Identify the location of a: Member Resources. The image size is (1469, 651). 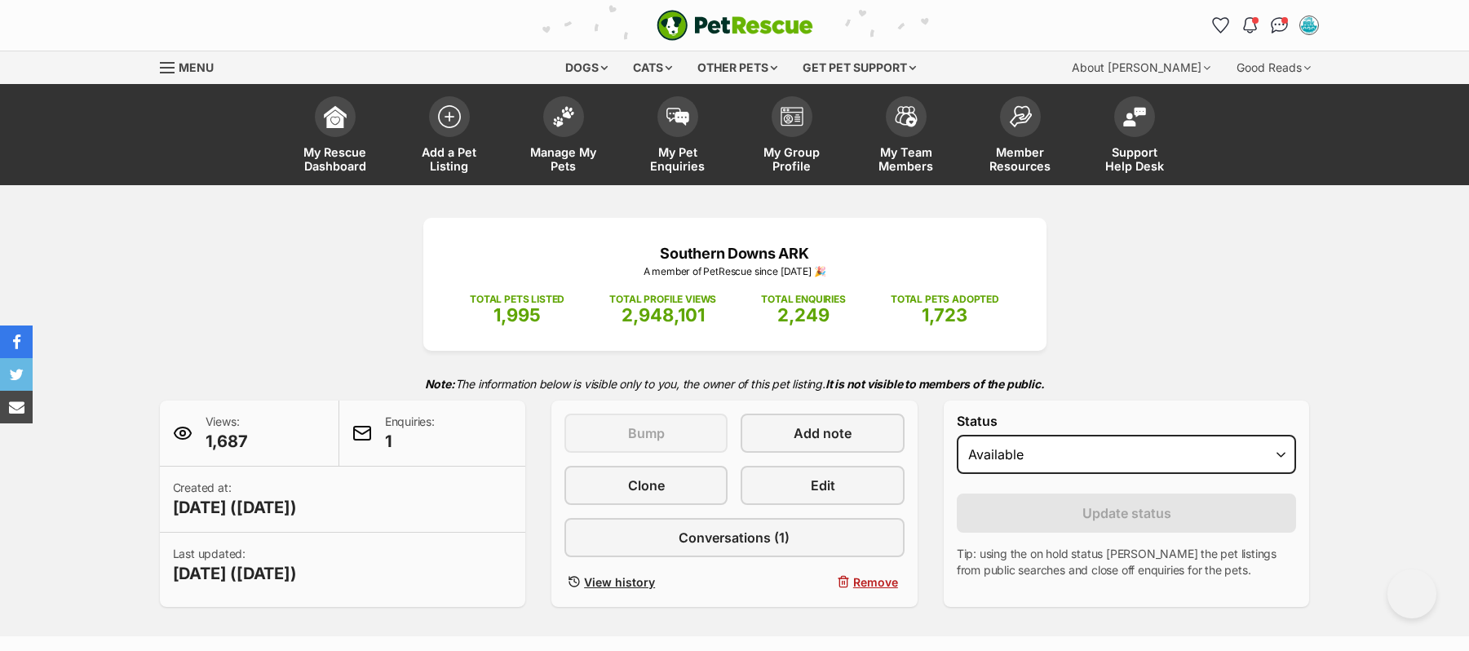
(1020, 136).